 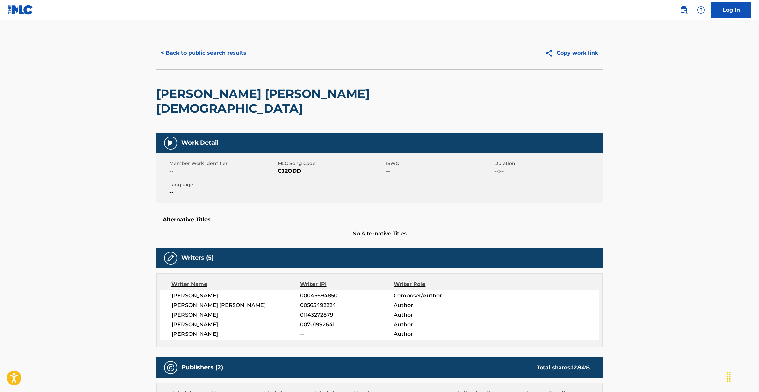 What do you see at coordinates (223, 185) in the screenshot?
I see `span: Language` at bounding box center [223, 185].